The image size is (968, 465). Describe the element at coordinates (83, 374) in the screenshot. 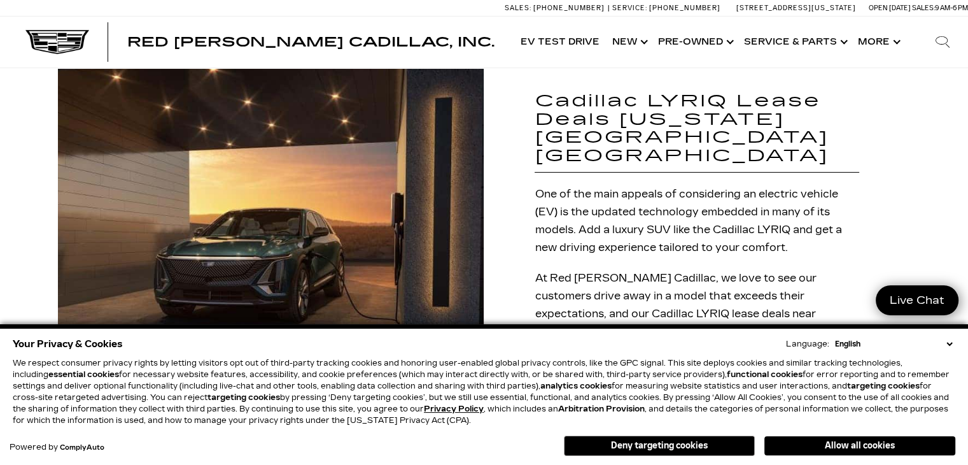

I see `strong: essential cookies` at that location.